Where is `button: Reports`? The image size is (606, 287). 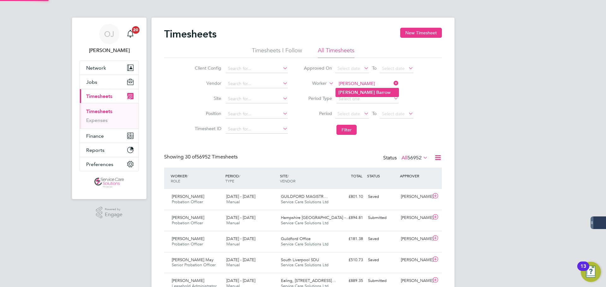
button: Reports is located at coordinates (109, 150).